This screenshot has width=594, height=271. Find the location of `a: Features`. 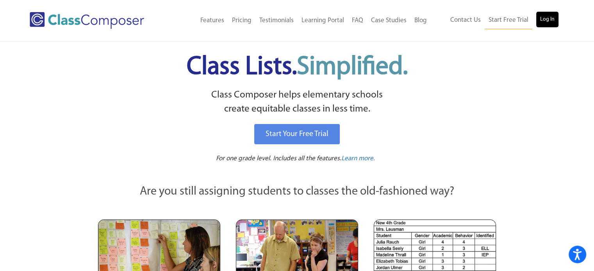

a: Features is located at coordinates (212, 21).